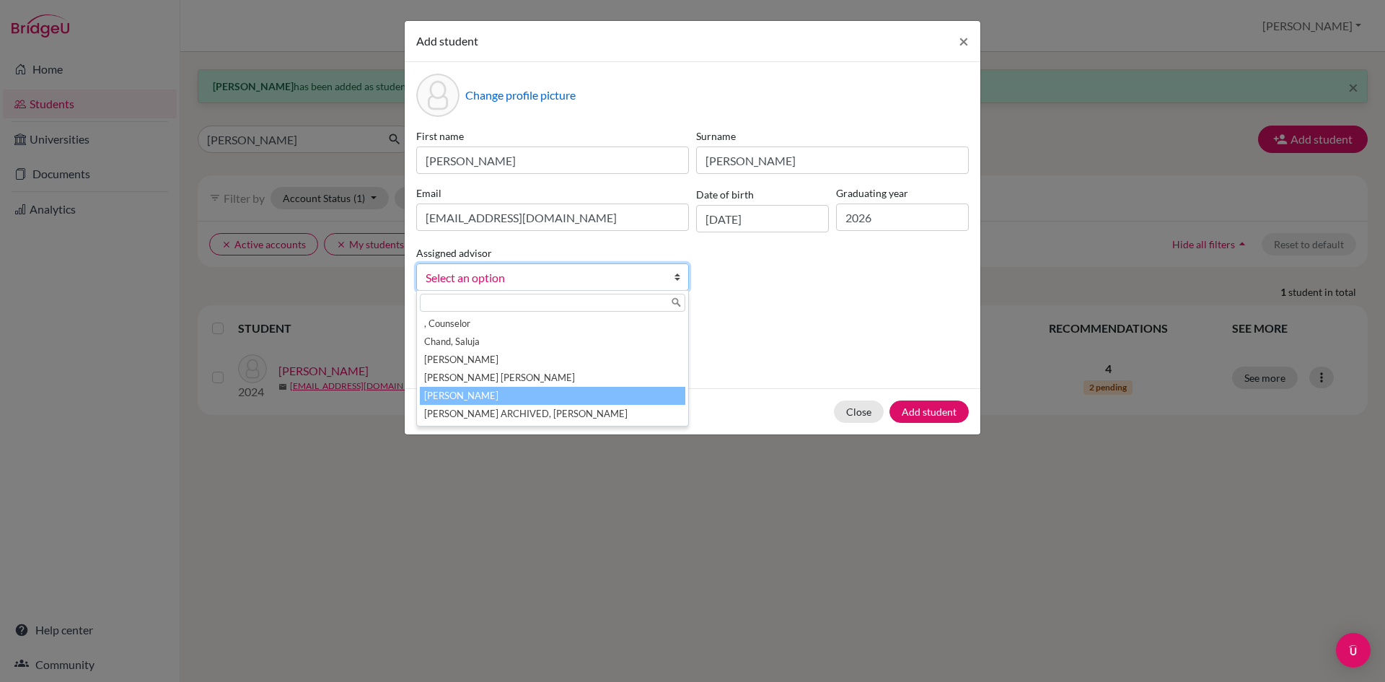  Describe the element at coordinates (447, 40) in the screenshot. I see `span: Add student` at that location.